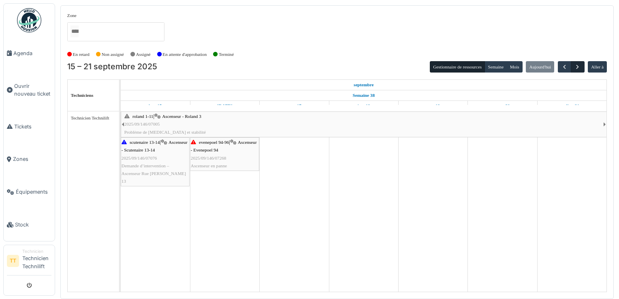 Image resolution: width=619 pixels, height=299 pixels. I want to click on label: Terminé, so click(226, 54).